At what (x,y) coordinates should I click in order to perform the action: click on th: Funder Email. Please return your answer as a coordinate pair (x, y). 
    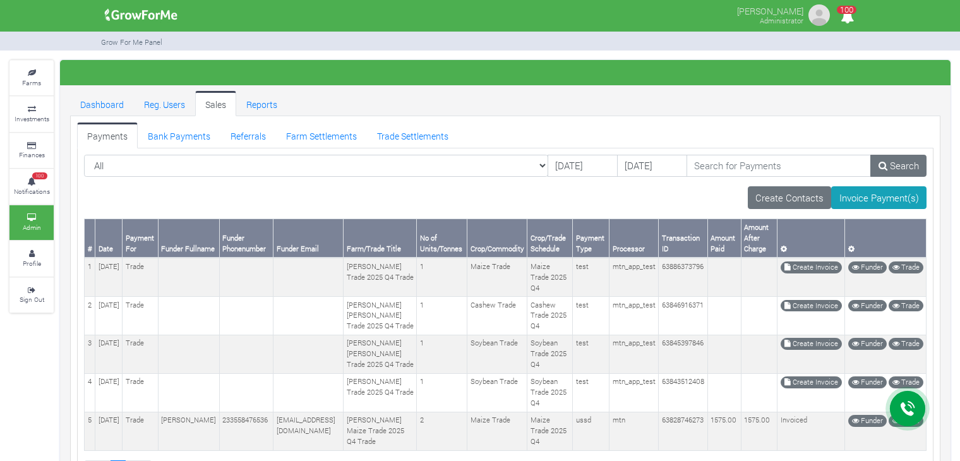
    Looking at the image, I should click on (308, 238).